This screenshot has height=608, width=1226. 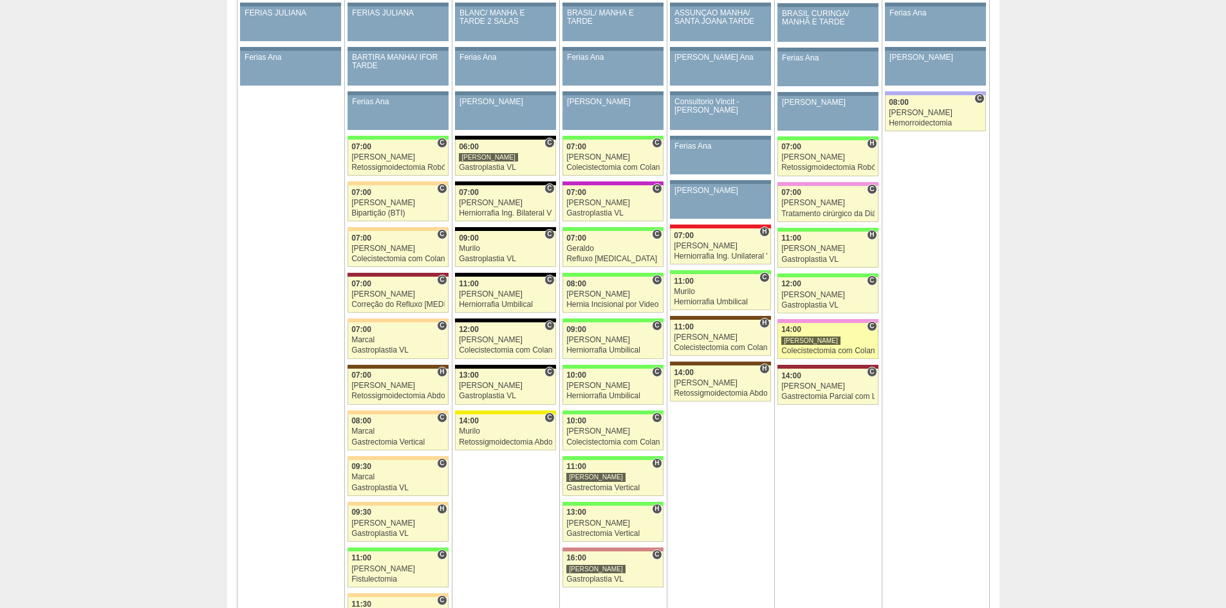 What do you see at coordinates (613, 17) in the screenshot?
I see `div: BRASIL/ MANHÃ E TARDE` at bounding box center [613, 17].